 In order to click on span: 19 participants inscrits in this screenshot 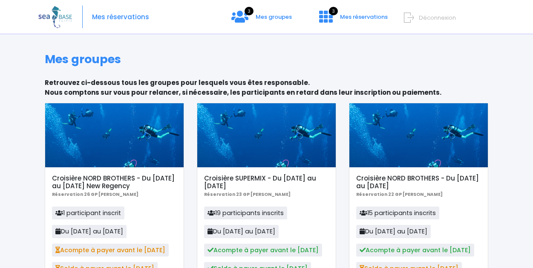, I will do `click(245, 213)`.